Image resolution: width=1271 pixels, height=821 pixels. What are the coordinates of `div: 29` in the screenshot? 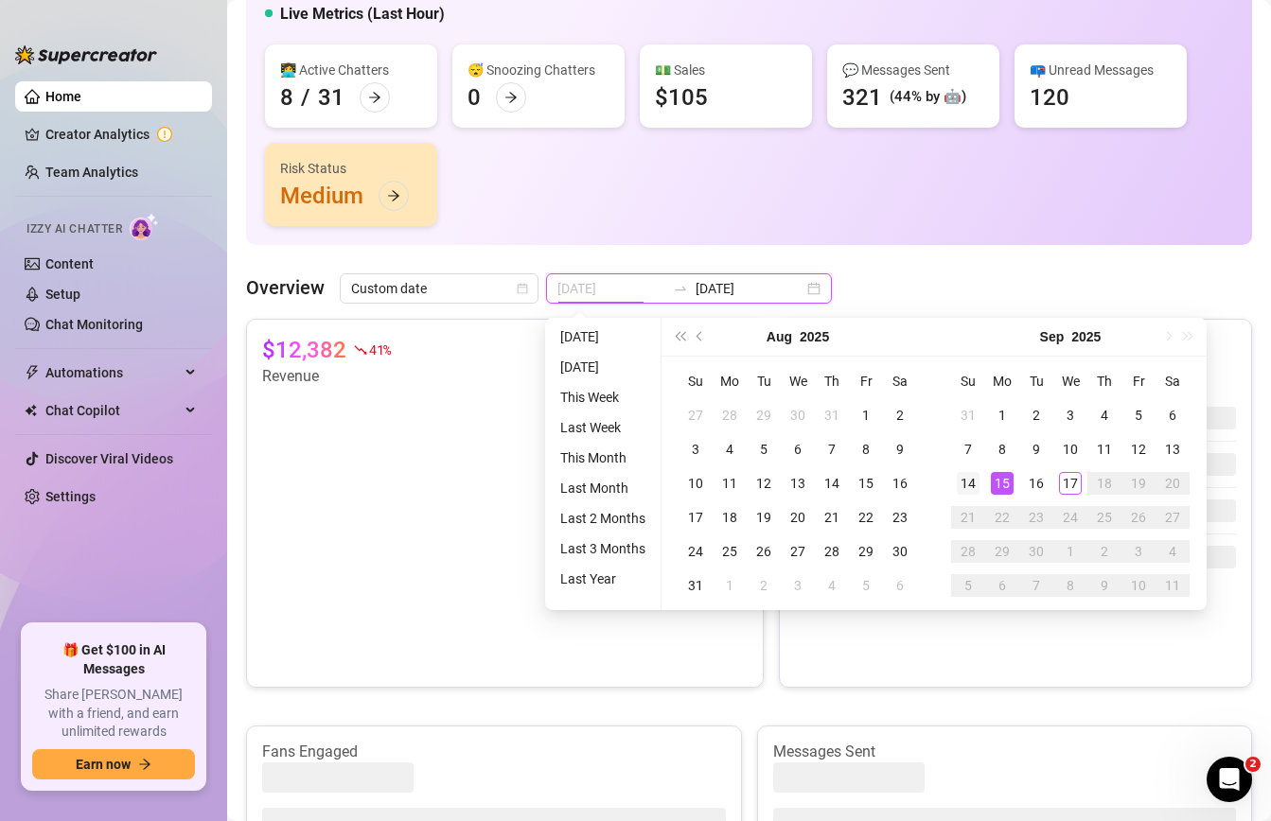 It's located at (764, 415).